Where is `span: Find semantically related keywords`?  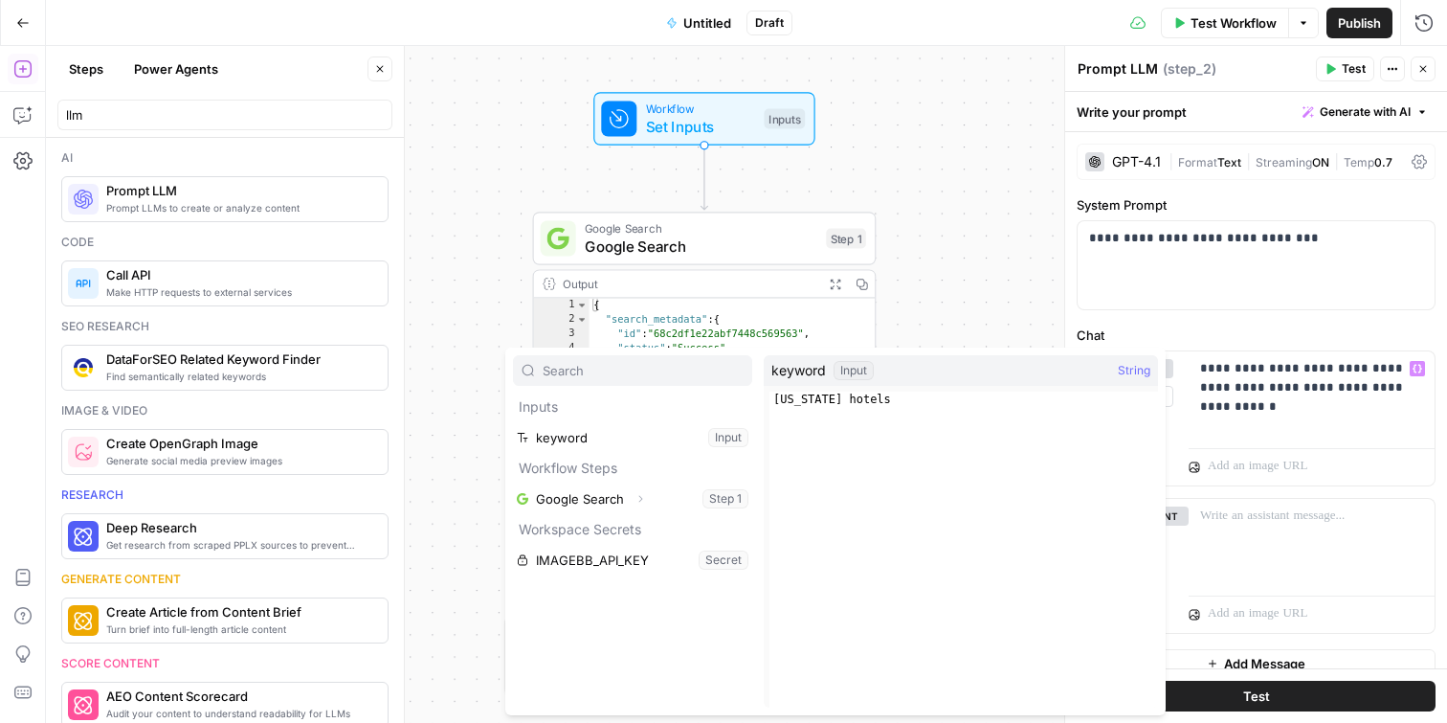
span: Find semantically related keywords is located at coordinates (239, 376).